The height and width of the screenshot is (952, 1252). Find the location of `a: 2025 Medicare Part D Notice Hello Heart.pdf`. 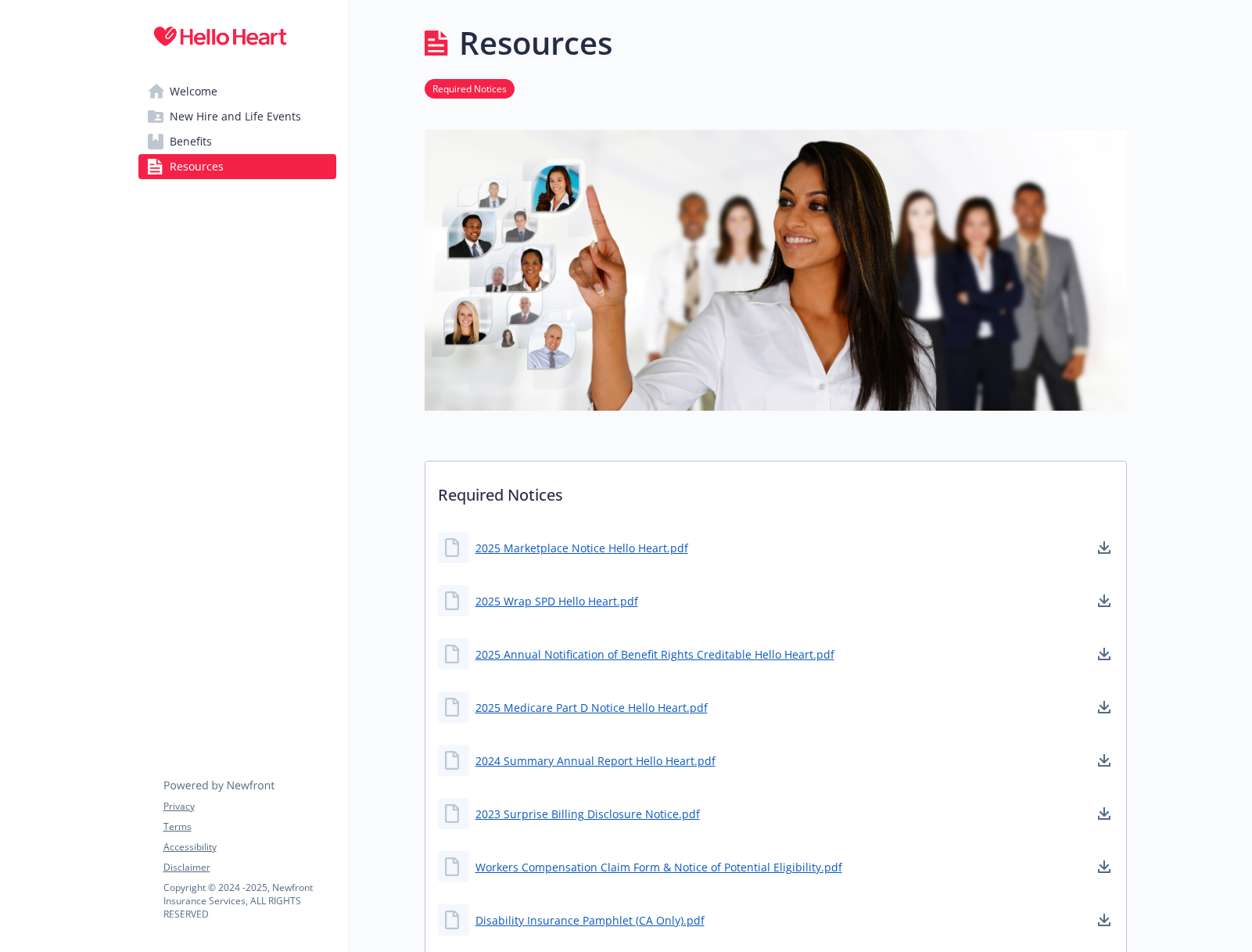

a: 2025 Medicare Part D Notice Hello Heart.pdf is located at coordinates (591, 707).